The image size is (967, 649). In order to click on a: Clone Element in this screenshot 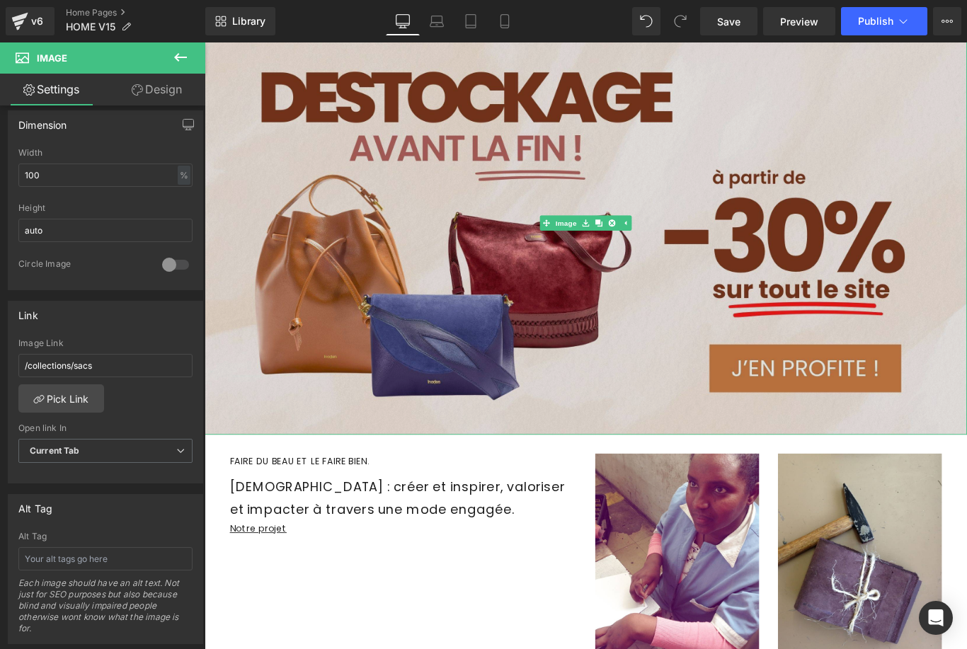, I will do `click(443, 203)`.